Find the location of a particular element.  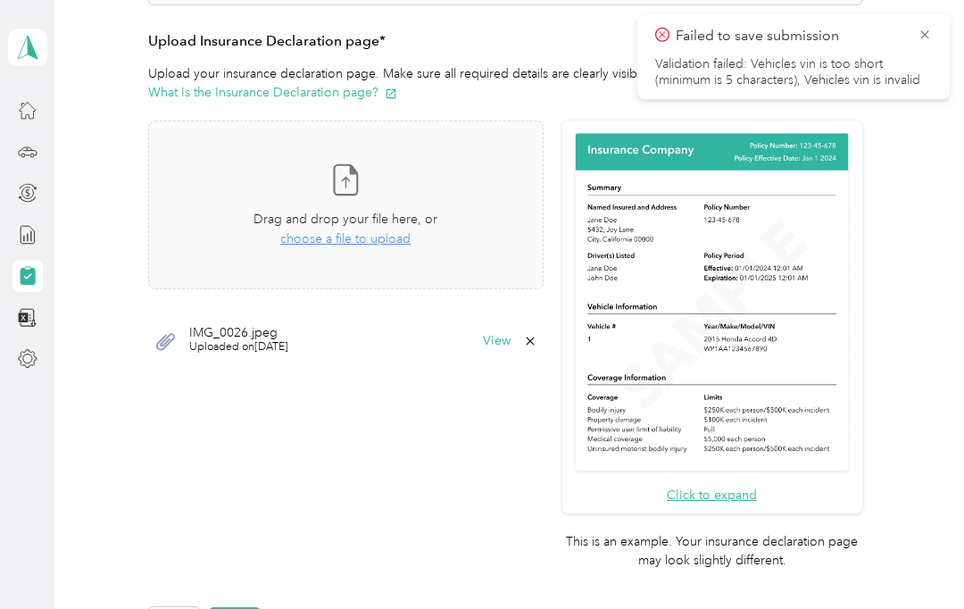

button: View is located at coordinates (496, 341).